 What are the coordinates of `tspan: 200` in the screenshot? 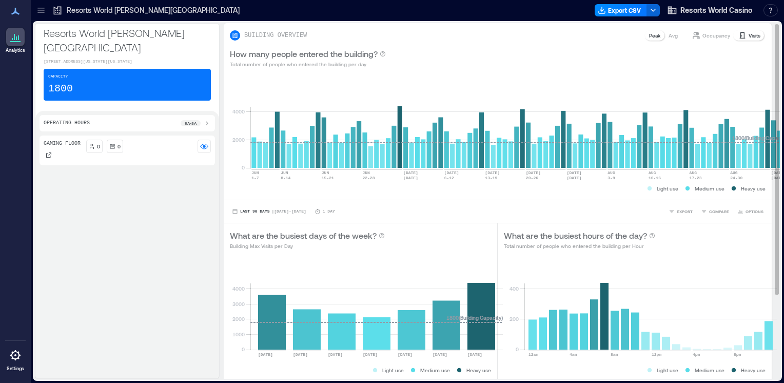 It's located at (514, 318).